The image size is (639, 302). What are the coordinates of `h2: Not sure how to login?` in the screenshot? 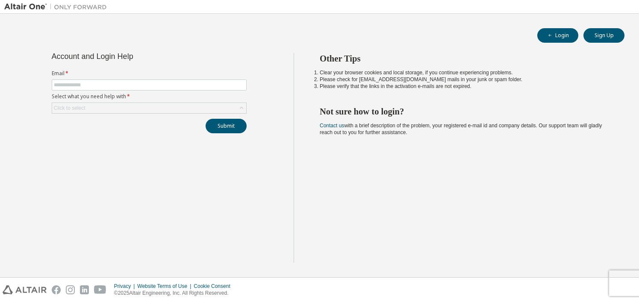 It's located at (464, 112).